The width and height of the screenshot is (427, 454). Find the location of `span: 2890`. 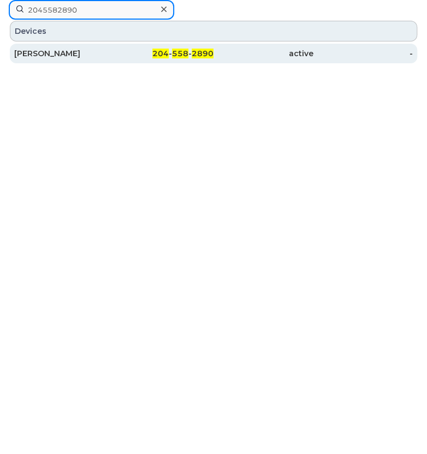

span: 2890 is located at coordinates (203, 54).